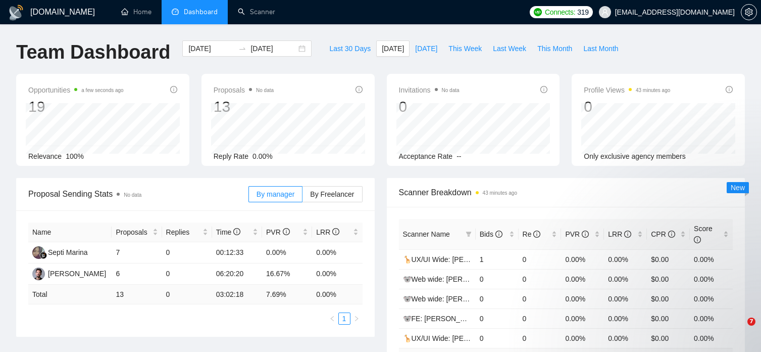 This screenshot has height=352, width=761. Describe the element at coordinates (38, 252) in the screenshot. I see `img: SM` at that location.